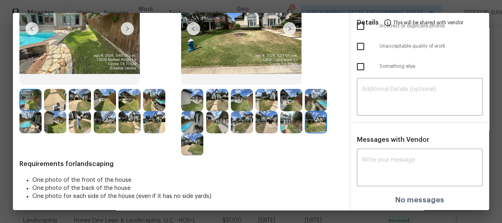 The width and height of the screenshot is (502, 223). Describe the element at coordinates (393, 140) in the screenshot. I see `span: Messages with Vendor` at that location.